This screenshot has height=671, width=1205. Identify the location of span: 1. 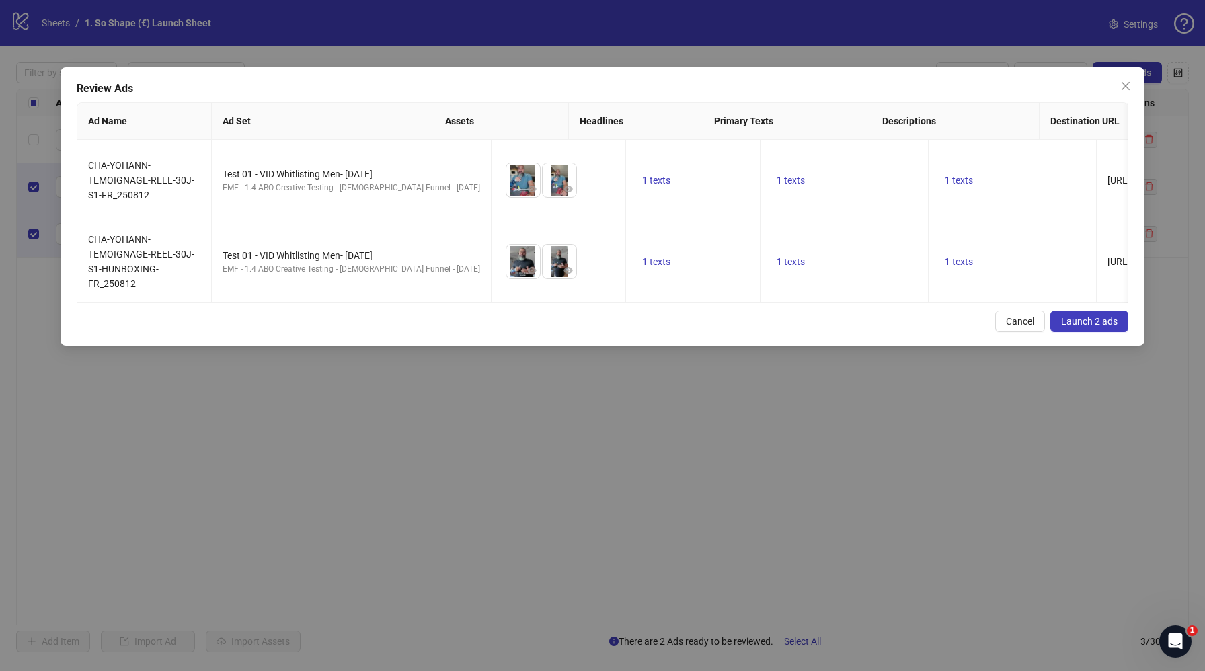
(1192, 631).